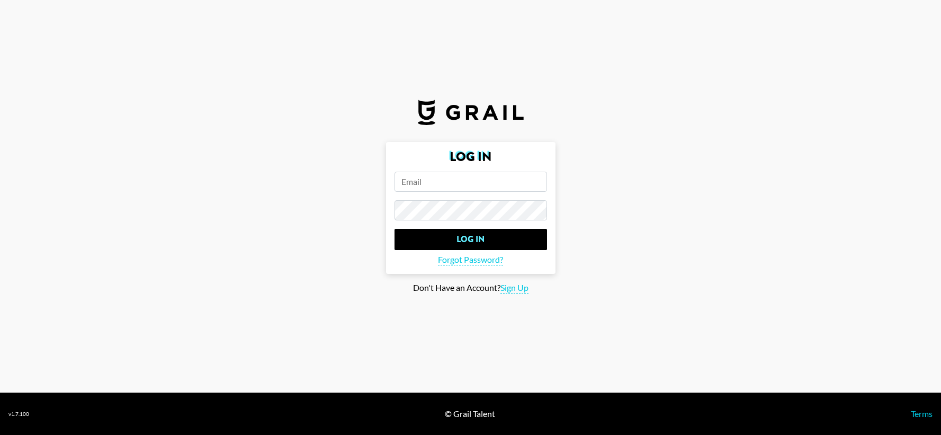 The width and height of the screenshot is (941, 435). Describe the element at coordinates (471, 239) in the screenshot. I see `input: Log In` at that location.